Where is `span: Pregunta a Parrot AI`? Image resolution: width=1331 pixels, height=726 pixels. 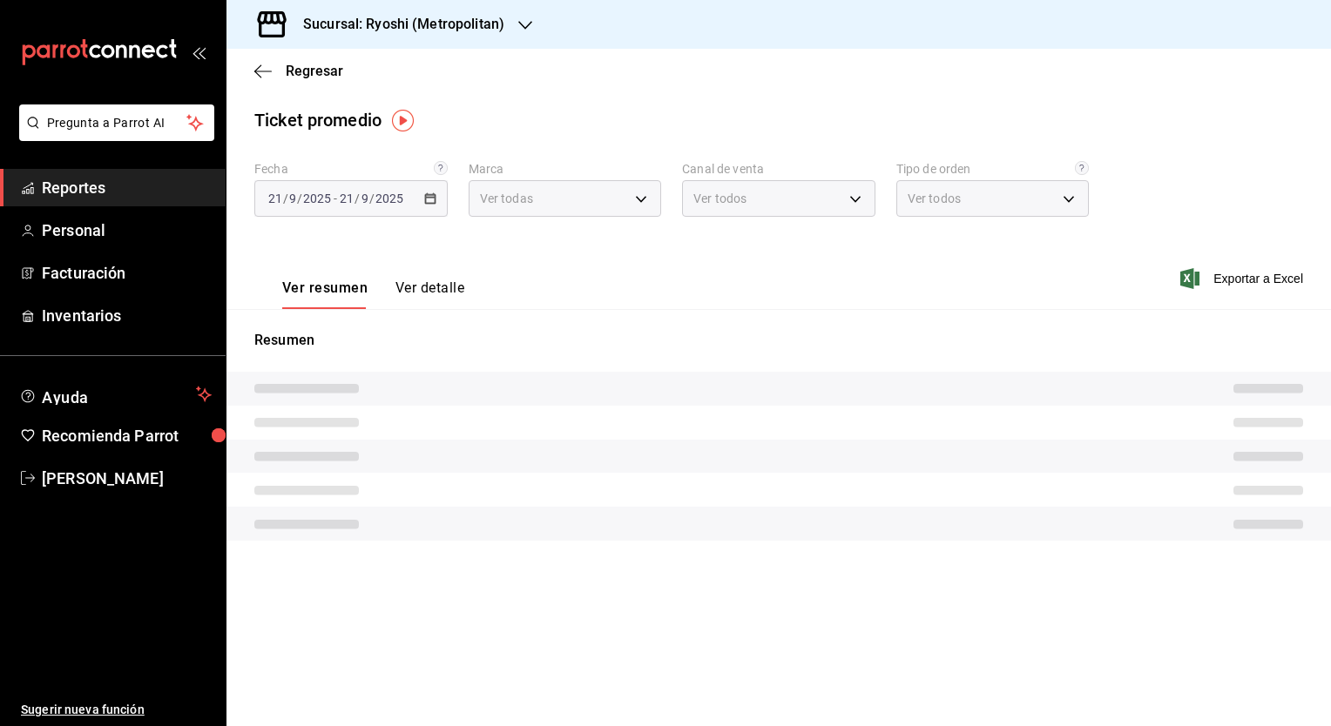 span: Pregunta a Parrot AI is located at coordinates (117, 123).